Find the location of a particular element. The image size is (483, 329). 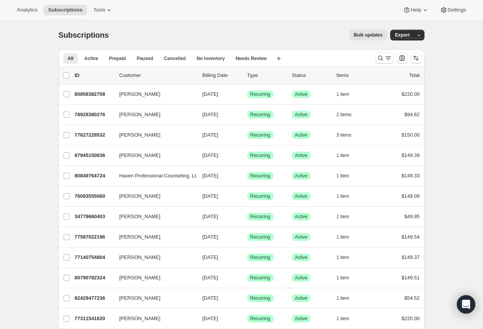

span: Analytics is located at coordinates (27, 10).